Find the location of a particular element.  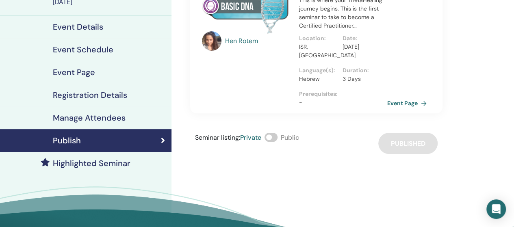

div: Hen Rotem is located at coordinates (258, 41).